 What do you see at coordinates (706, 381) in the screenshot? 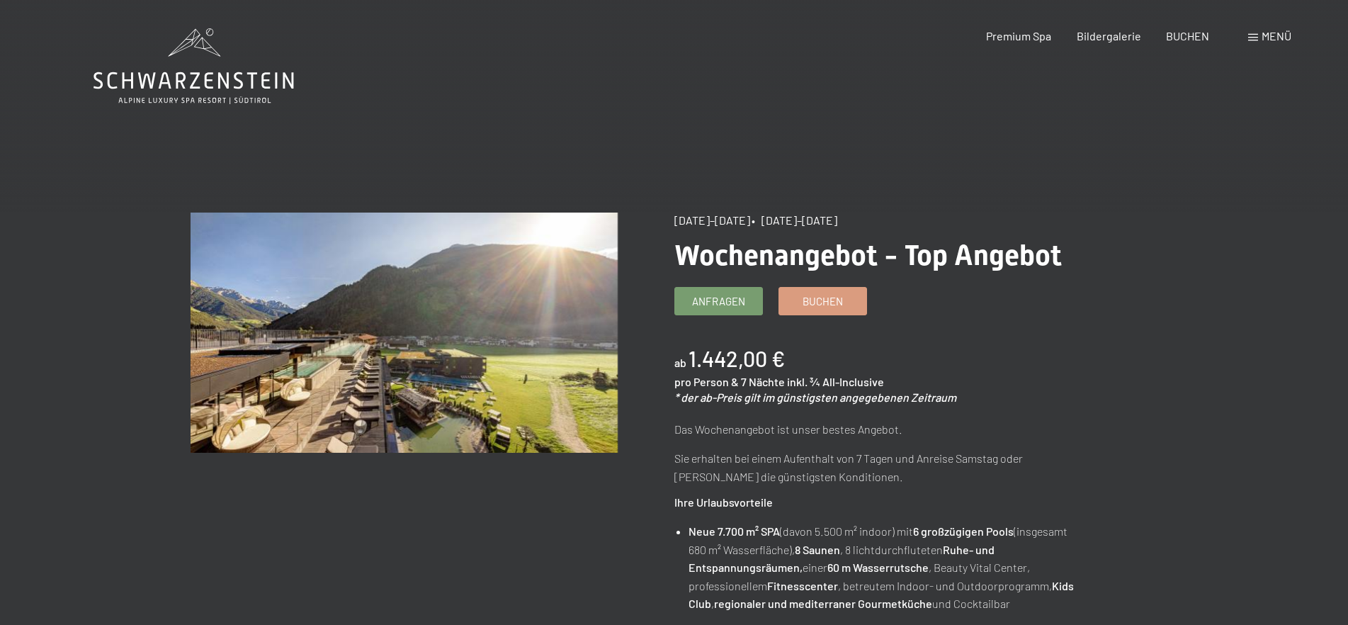
I see `span: pro Person &` at bounding box center [706, 381].